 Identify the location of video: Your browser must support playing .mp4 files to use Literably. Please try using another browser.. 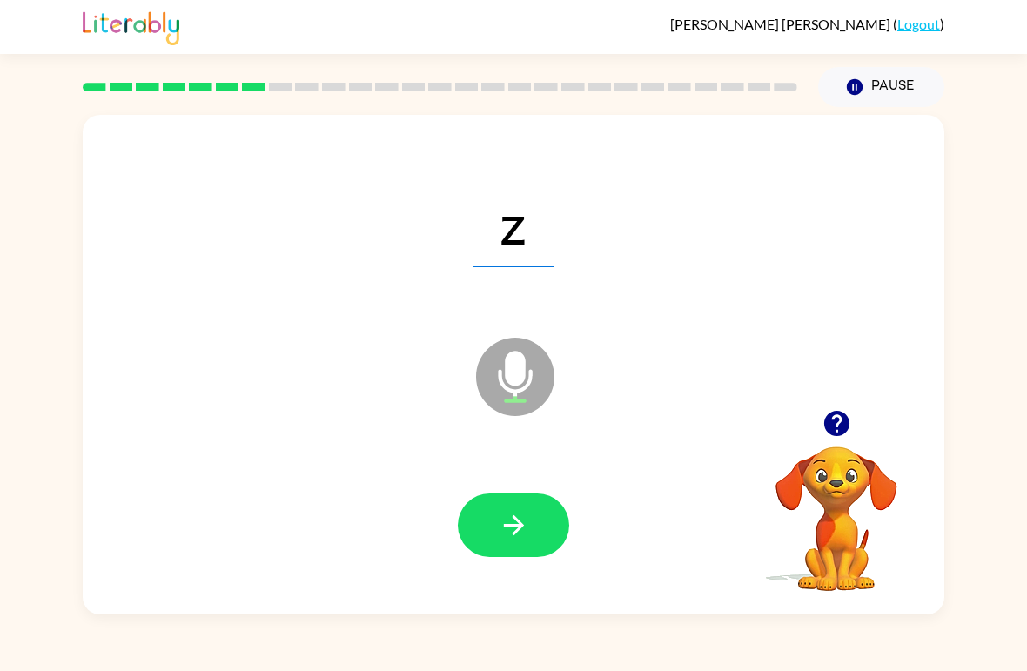
(837, 507).